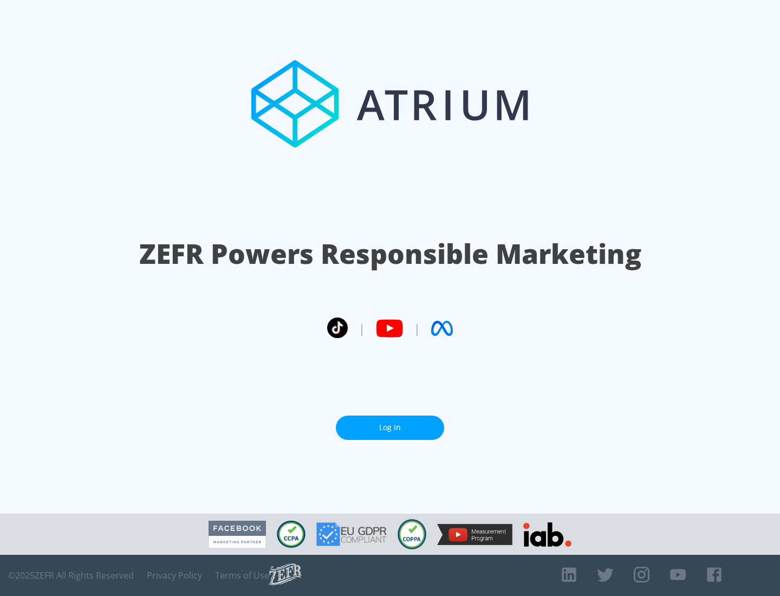 Image resolution: width=780 pixels, height=596 pixels. Describe the element at coordinates (237, 534) in the screenshot. I see `img: Facebook Marketing Partner` at that location.